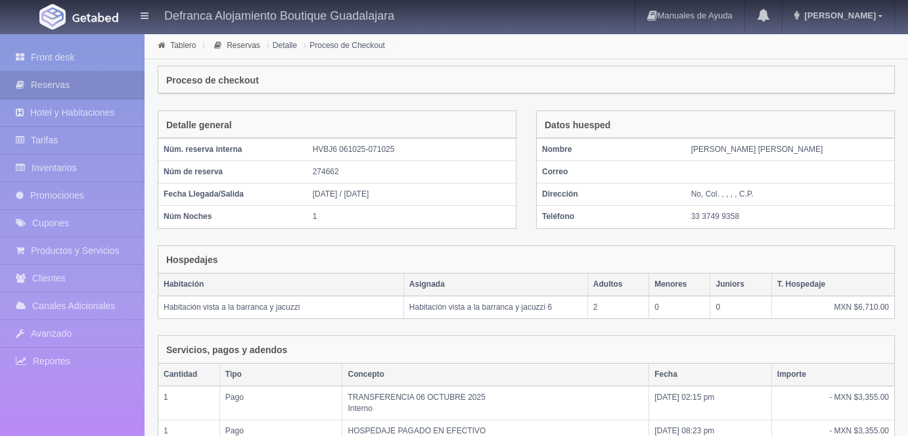  Describe the element at coordinates (833, 403) in the screenshot. I see `td: - MXN $3,355.00` at that location.